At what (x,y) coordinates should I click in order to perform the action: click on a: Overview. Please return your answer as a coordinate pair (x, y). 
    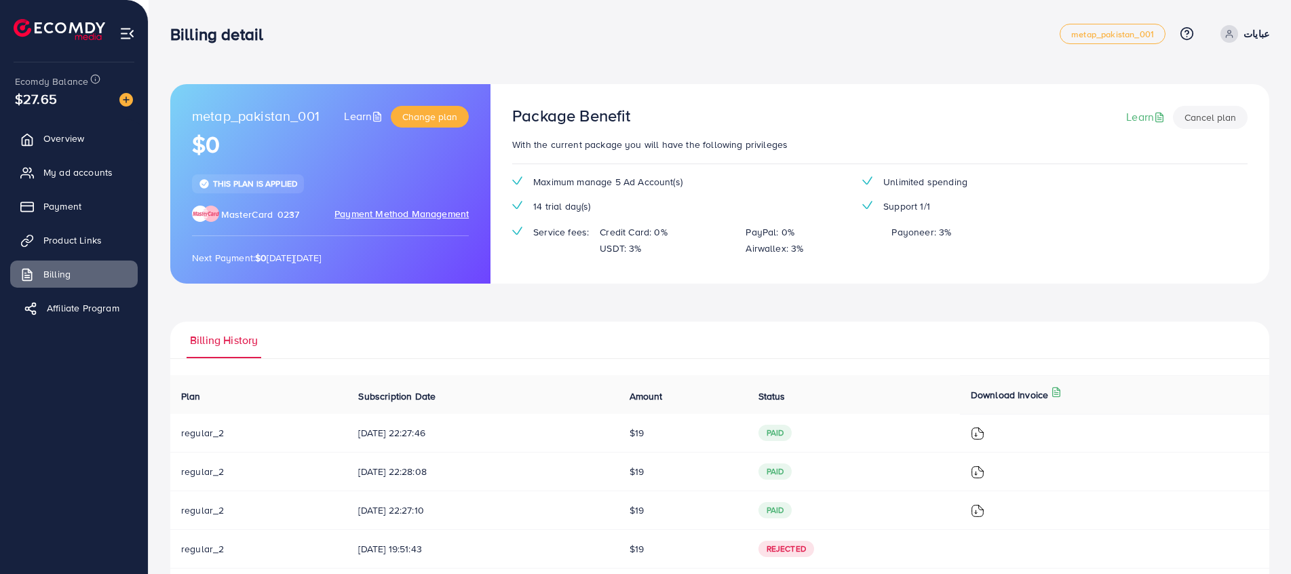
    Looking at the image, I should click on (74, 138).